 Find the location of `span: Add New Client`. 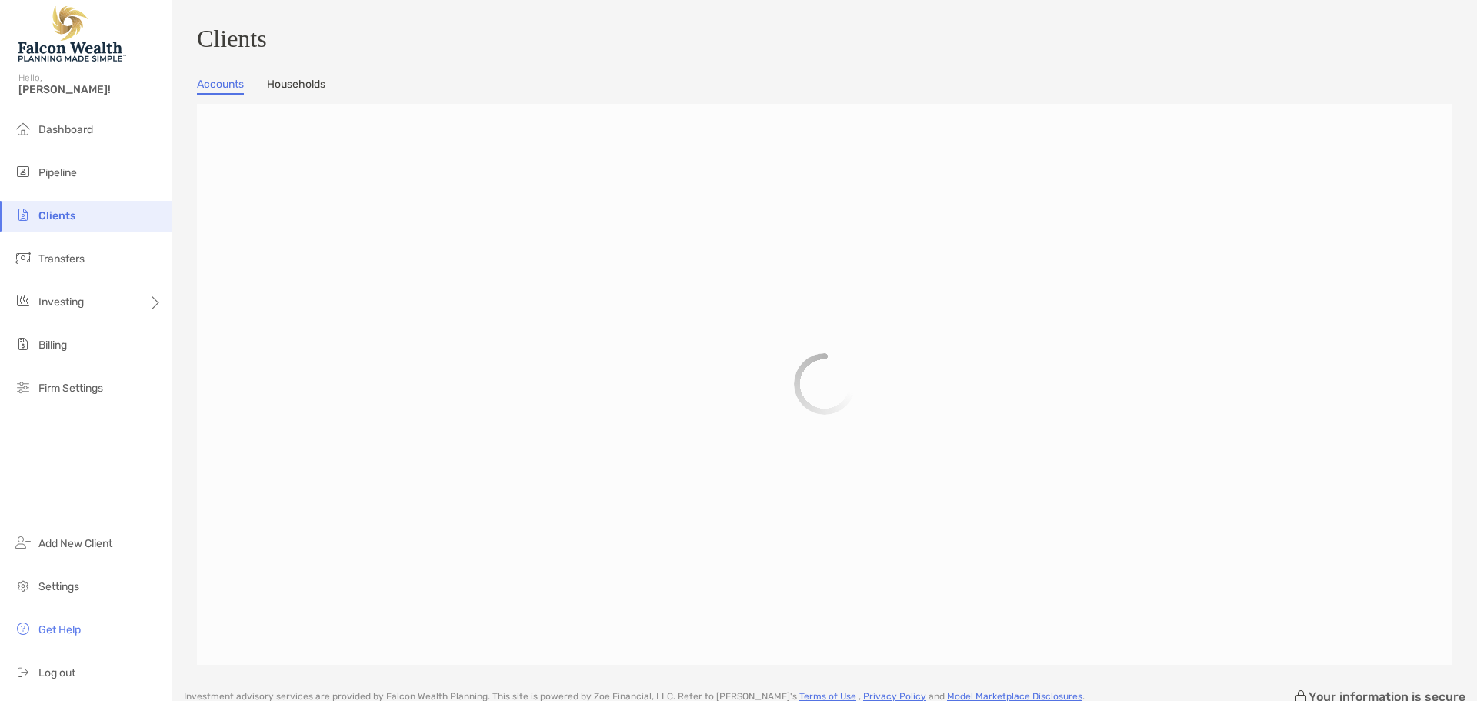

span: Add New Client is located at coordinates (75, 543).